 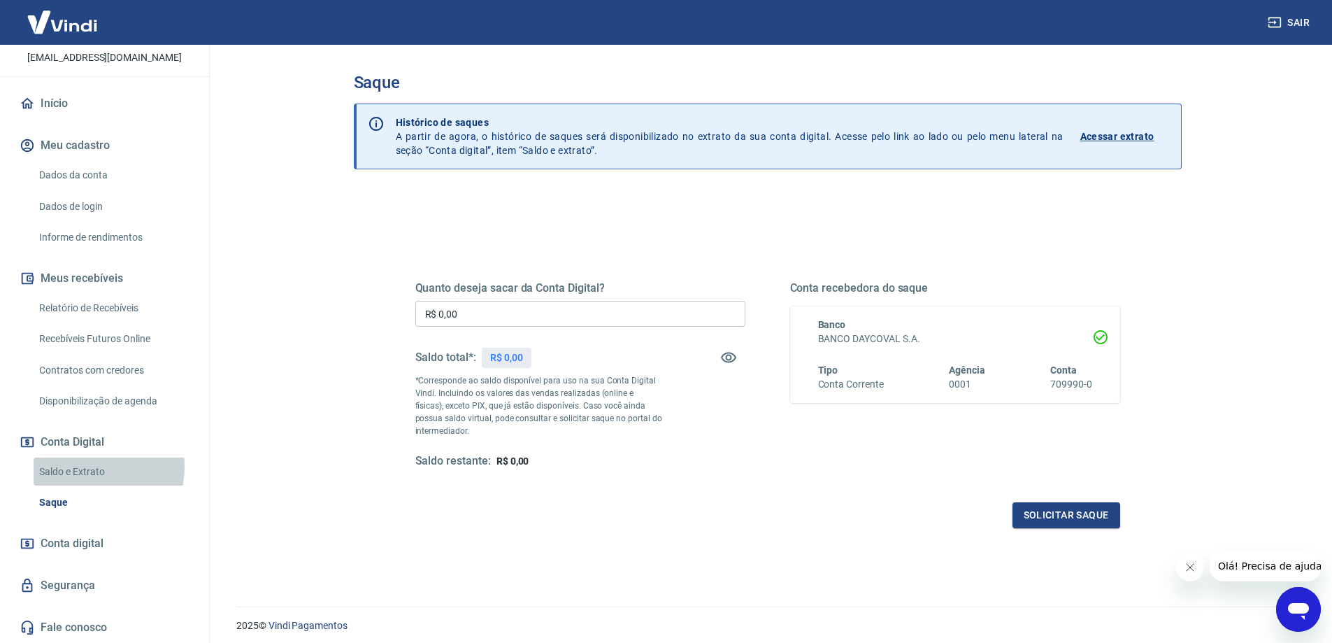 What do you see at coordinates (113, 175) in the screenshot?
I see `a: Dados da conta` at bounding box center [113, 175].